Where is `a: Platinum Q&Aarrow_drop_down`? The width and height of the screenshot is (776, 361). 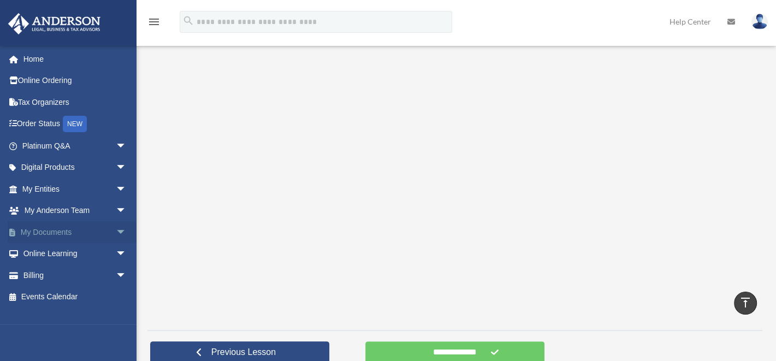 a: Platinum Q&Aarrow_drop_down is located at coordinates (75, 146).